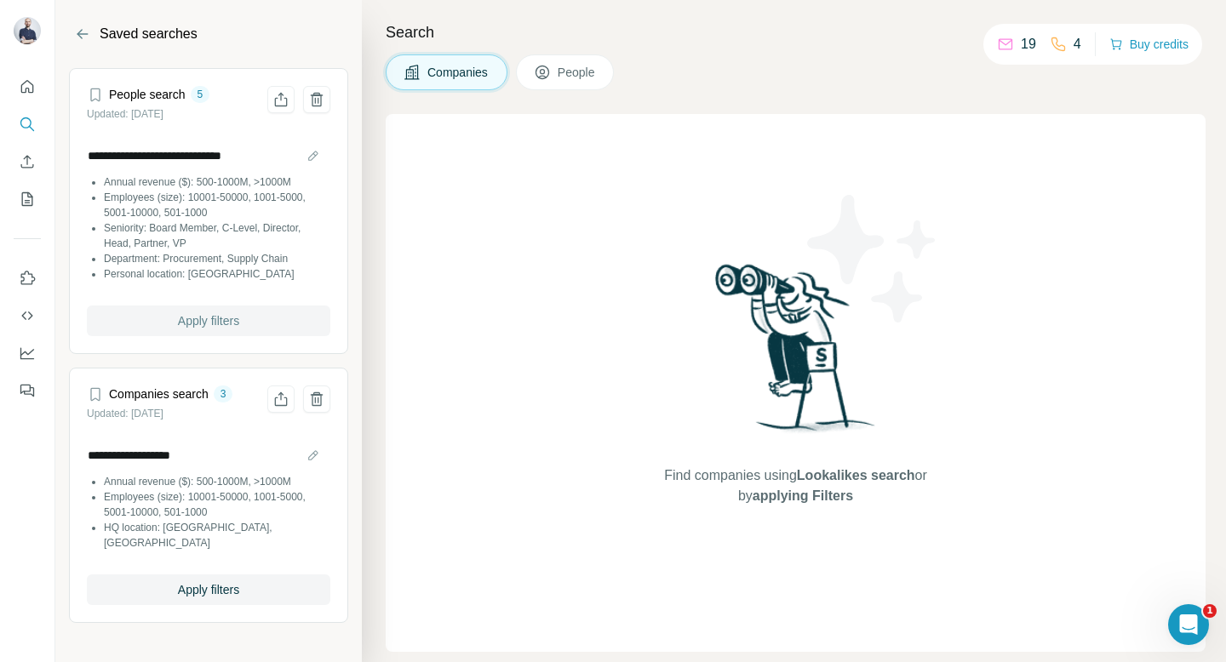  What do you see at coordinates (223, 394) in the screenshot?
I see `div: 3` at bounding box center [223, 394].